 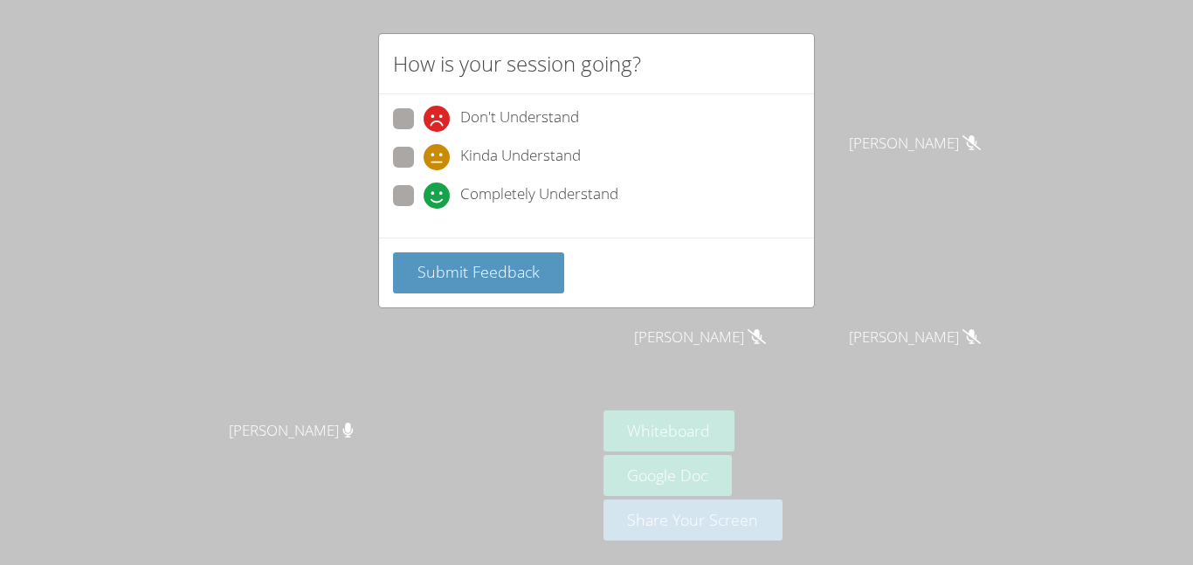 I want to click on h2: How is your session going?, so click(x=517, y=64).